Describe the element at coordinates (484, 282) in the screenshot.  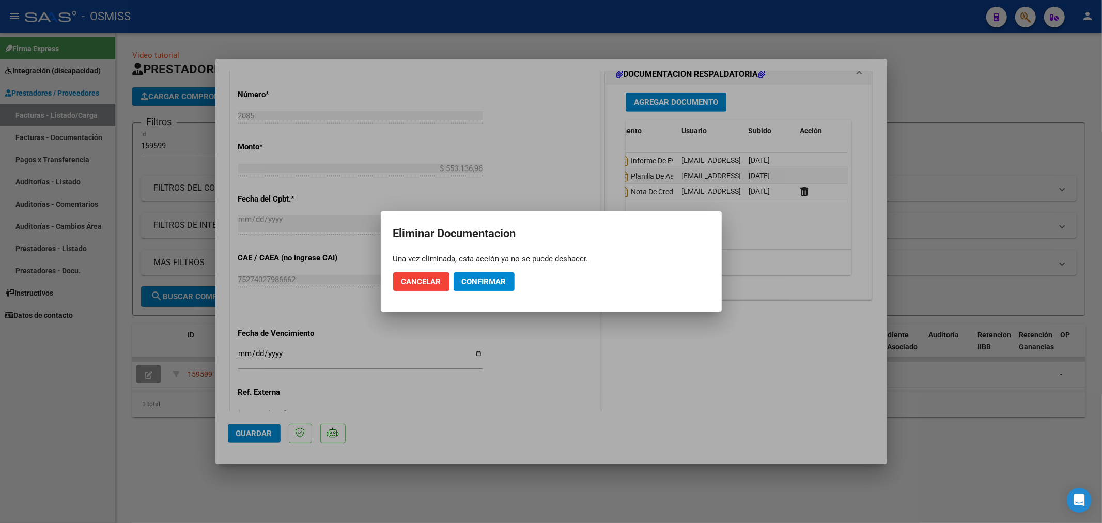
I see `span: Confirmar` at that location.